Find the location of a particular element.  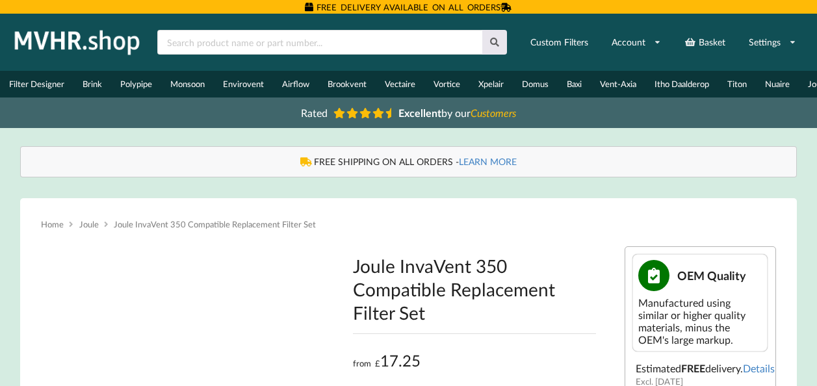

a: Details is located at coordinates (758, 368).